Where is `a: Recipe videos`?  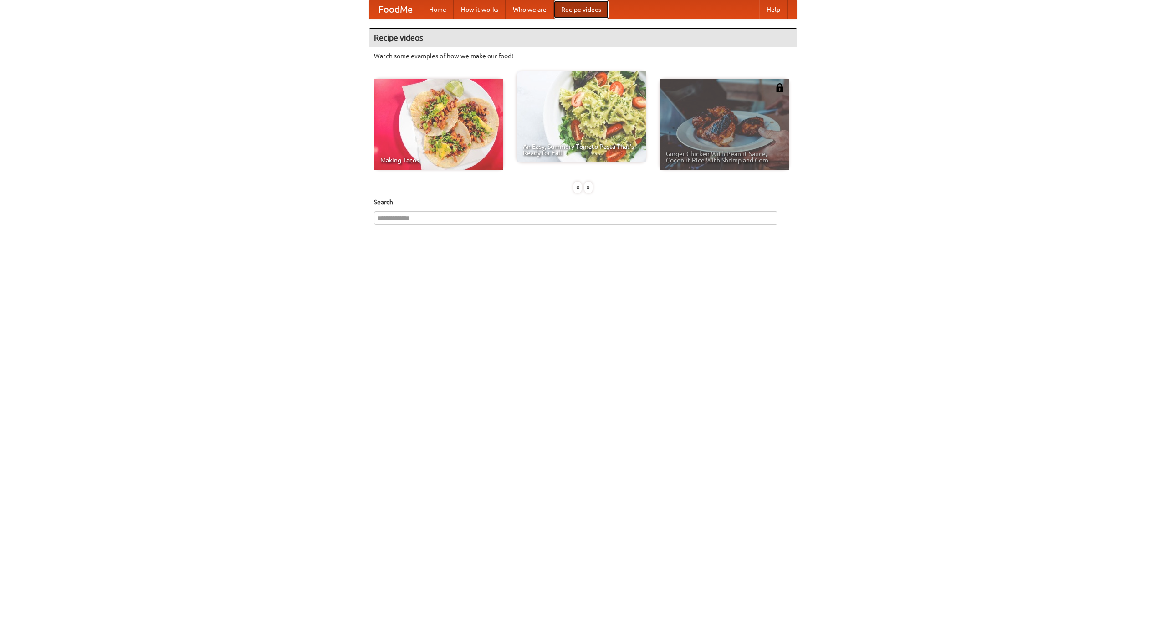
a: Recipe videos is located at coordinates (581, 10).